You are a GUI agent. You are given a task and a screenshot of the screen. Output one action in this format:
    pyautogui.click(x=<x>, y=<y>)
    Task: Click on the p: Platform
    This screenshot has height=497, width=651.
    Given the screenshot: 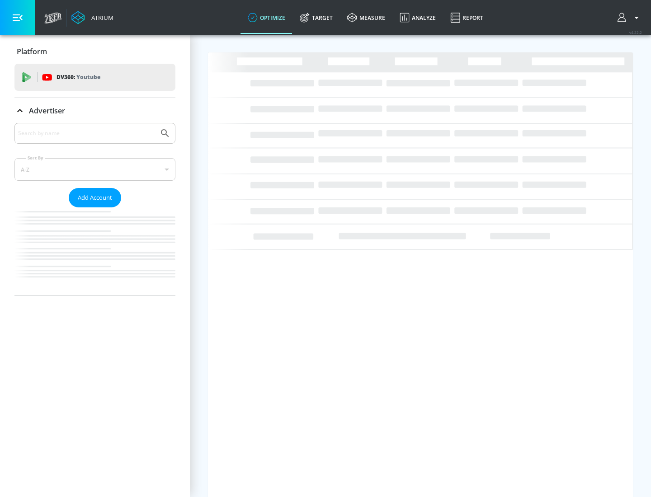 What is the action you would take?
    pyautogui.click(x=32, y=52)
    